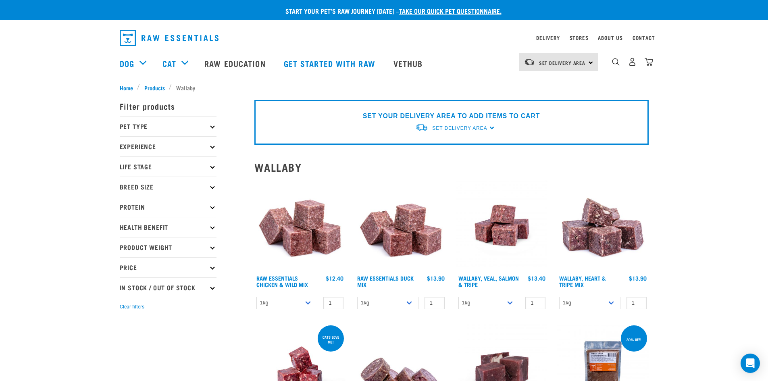 The width and height of the screenshot is (768, 381). I want to click on div: Open Intercom Messenger, so click(750, 363).